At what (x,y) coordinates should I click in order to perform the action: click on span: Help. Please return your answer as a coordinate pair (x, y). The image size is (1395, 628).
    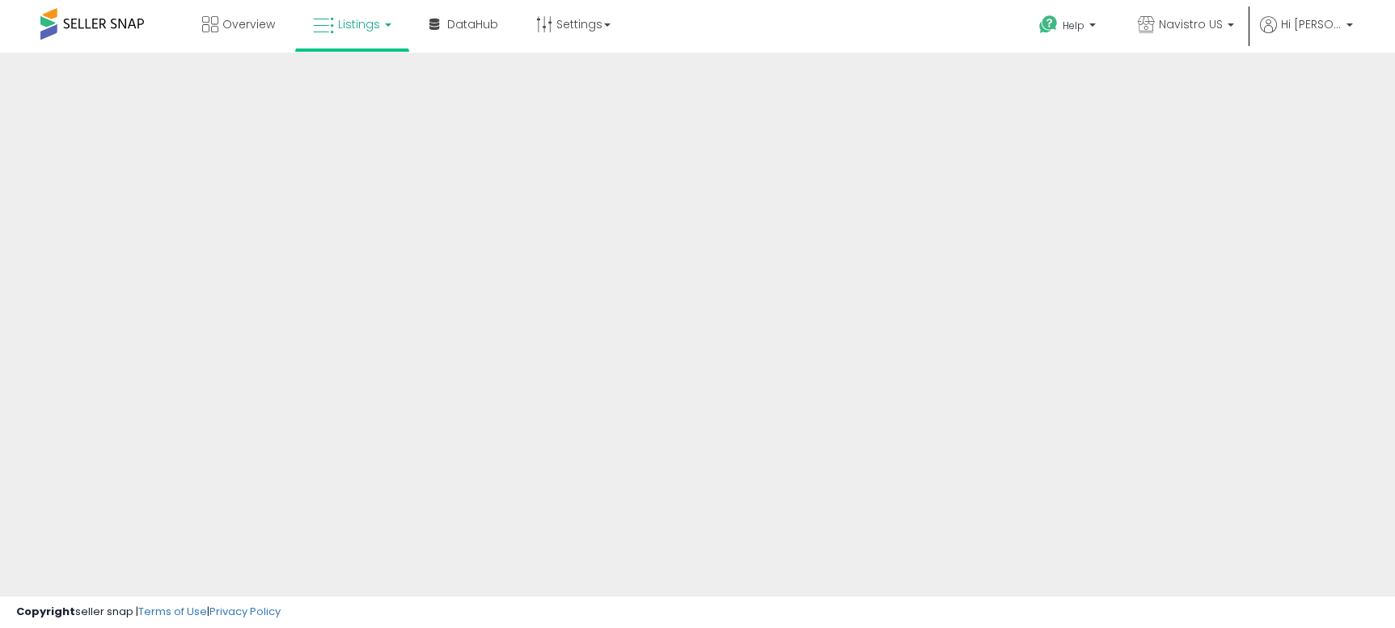
    Looking at the image, I should click on (1073, 25).